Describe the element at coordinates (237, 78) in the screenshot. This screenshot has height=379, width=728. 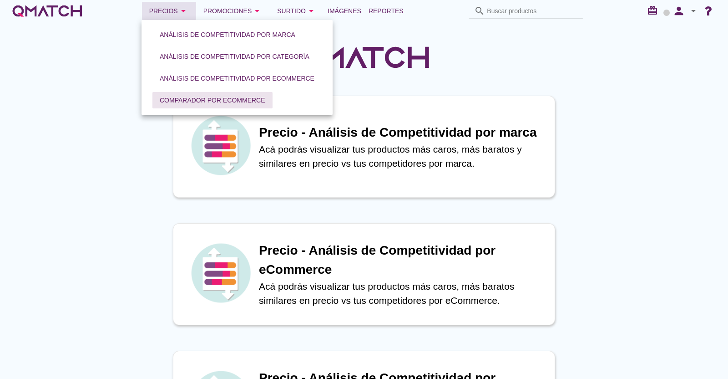
I see `div: Análisis de competitividad por eCommerce` at that location.